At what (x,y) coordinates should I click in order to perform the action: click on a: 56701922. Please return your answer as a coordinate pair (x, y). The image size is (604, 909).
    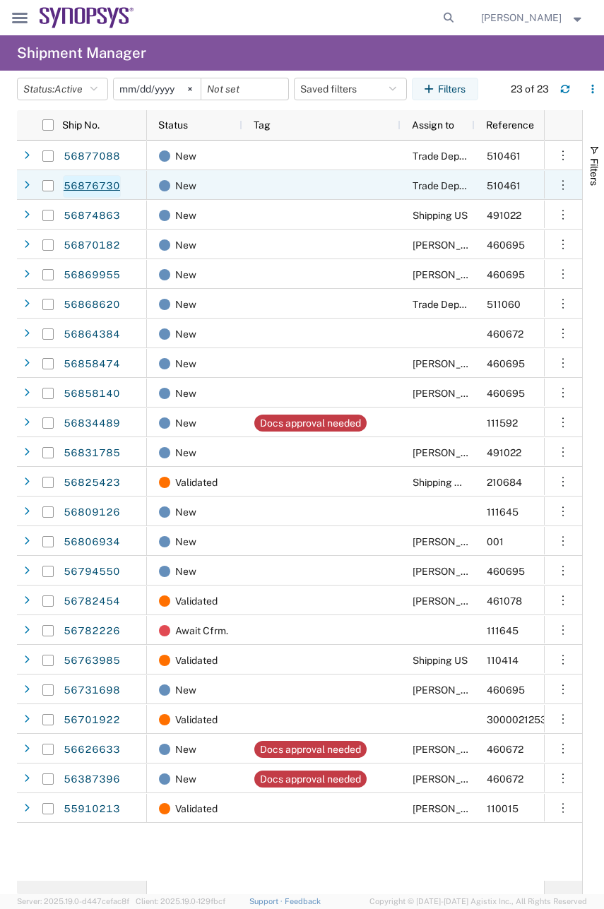
    Looking at the image, I should click on (92, 721).